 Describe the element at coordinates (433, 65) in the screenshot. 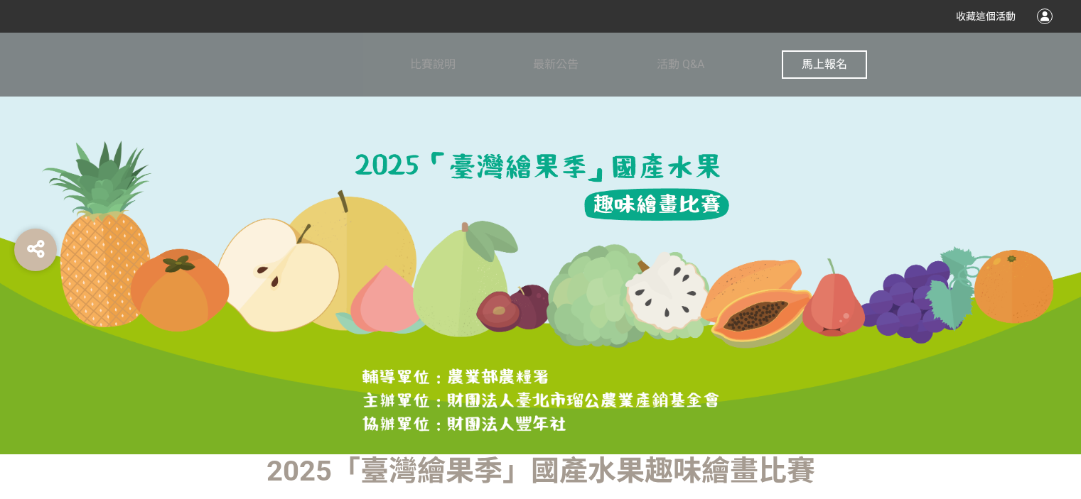

I see `a: 比賽說明` at that location.